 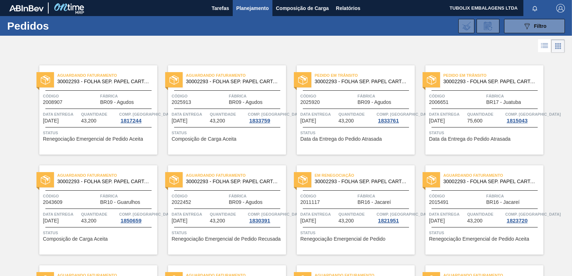 What do you see at coordinates (561, 8) in the screenshot?
I see `img: Logout` at bounding box center [561, 8].